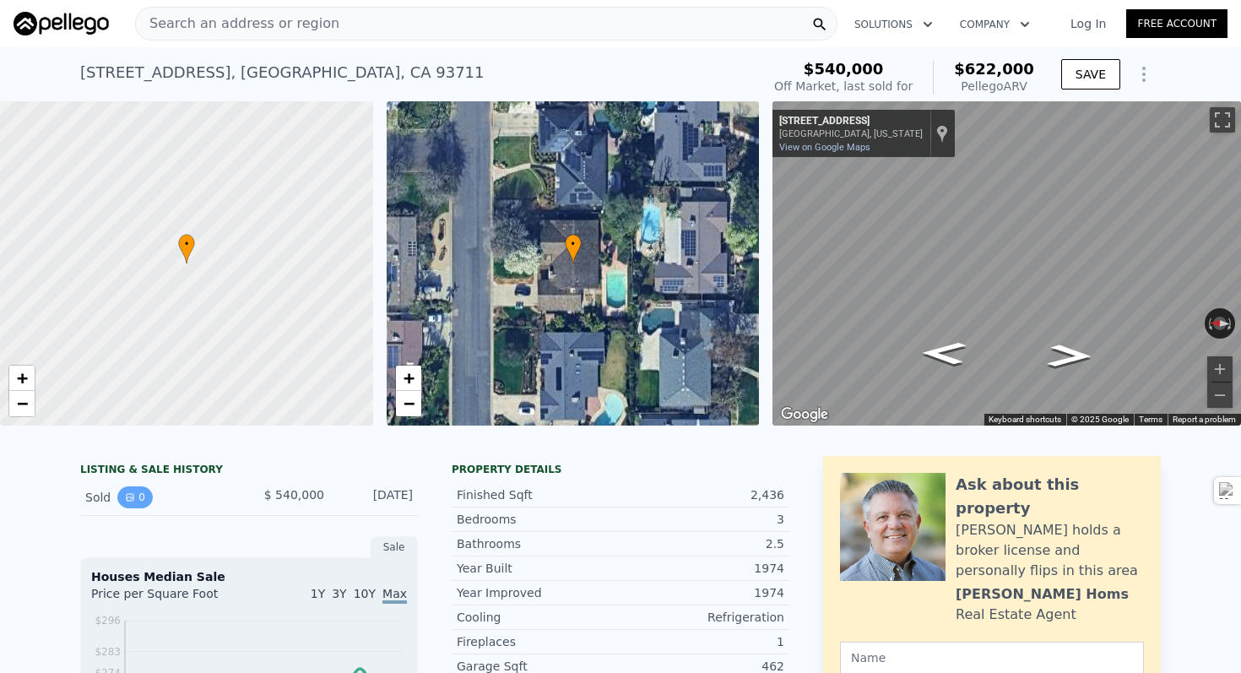 The width and height of the screenshot is (1241, 673). Describe the element at coordinates (249, 471) in the screenshot. I see `div: LISTING & SALE HISTORY` at that location.